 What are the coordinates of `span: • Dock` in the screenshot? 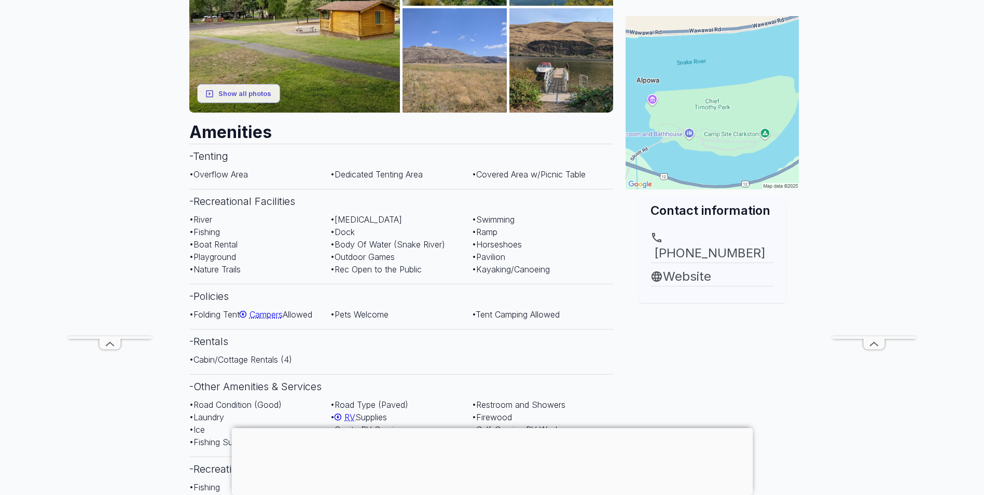 It's located at (343, 232).